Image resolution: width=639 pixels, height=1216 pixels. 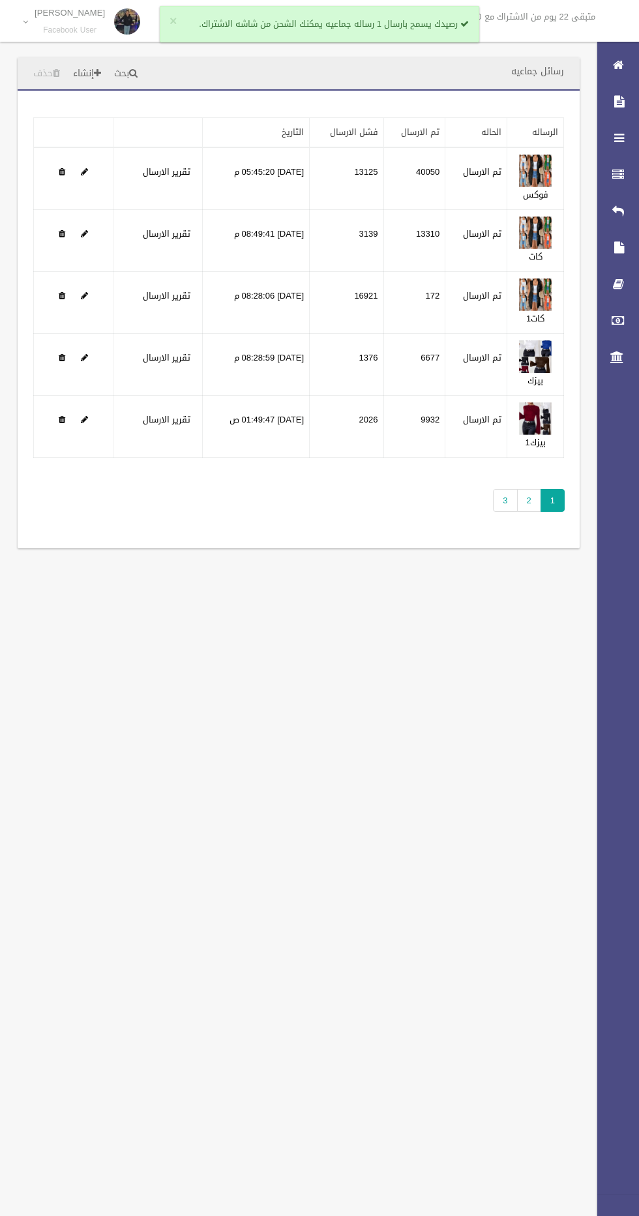 What do you see at coordinates (505, 500) in the screenshot?
I see `a: 3` at bounding box center [505, 500].